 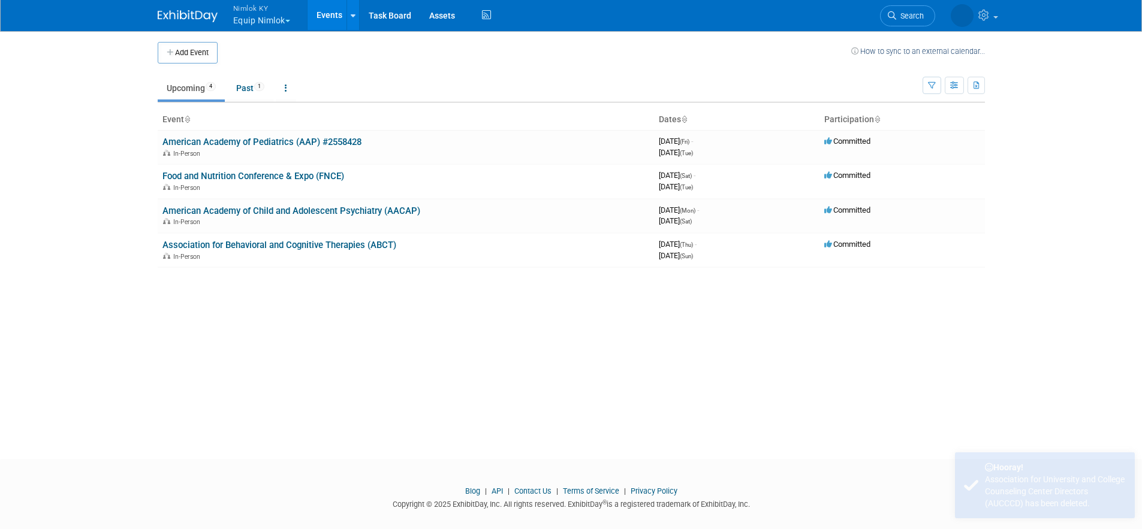 I want to click on img: Dana Carroll, so click(x=962, y=16).